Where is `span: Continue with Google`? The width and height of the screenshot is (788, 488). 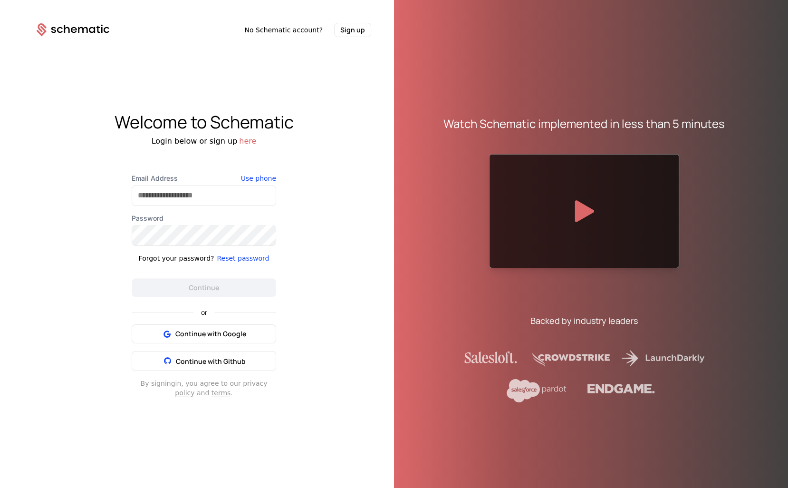 span: Continue with Google is located at coordinates (211, 334).